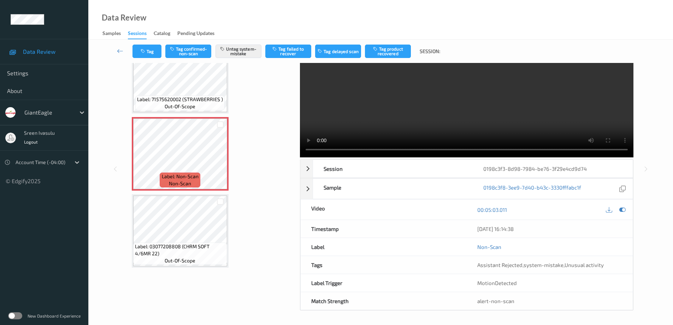 This screenshot has width=673, height=325. I want to click on div: Video, so click(384, 209).